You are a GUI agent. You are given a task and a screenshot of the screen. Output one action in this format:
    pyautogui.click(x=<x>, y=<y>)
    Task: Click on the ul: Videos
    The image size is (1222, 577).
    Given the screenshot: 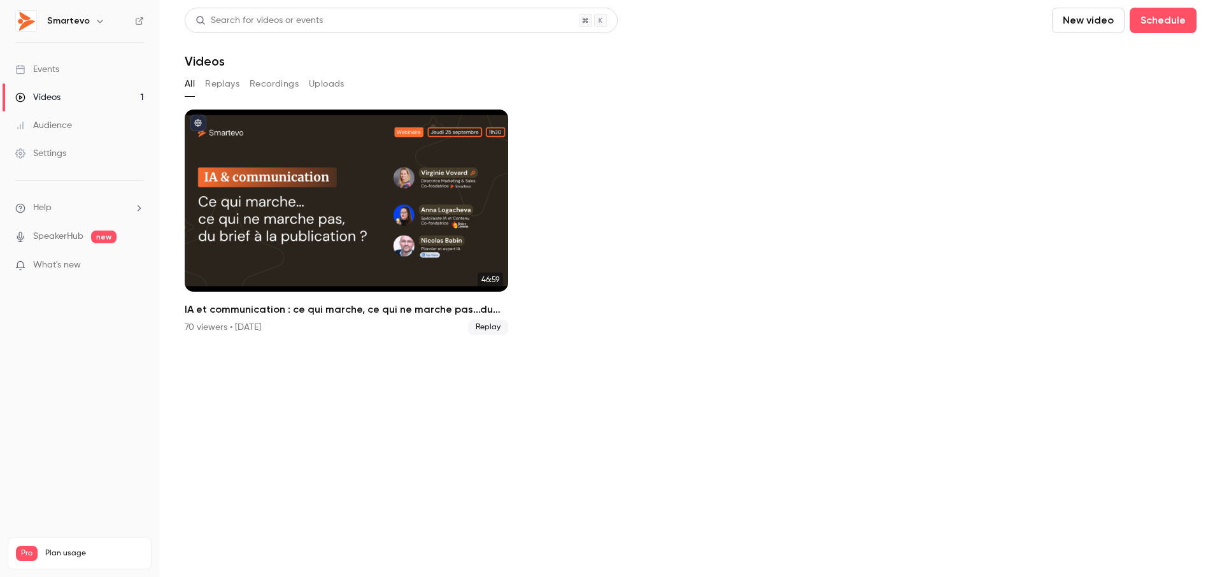 What is the action you would take?
    pyautogui.click(x=690, y=222)
    